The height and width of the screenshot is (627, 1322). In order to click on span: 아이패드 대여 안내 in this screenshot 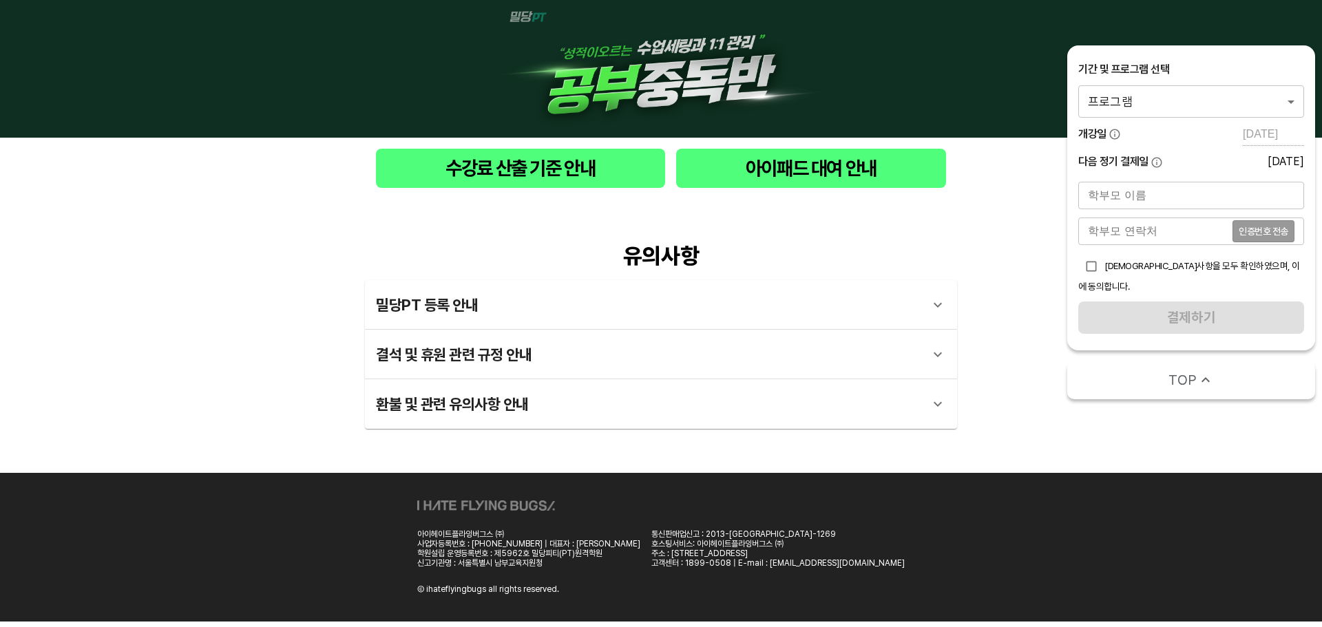, I will do `click(811, 168)`.